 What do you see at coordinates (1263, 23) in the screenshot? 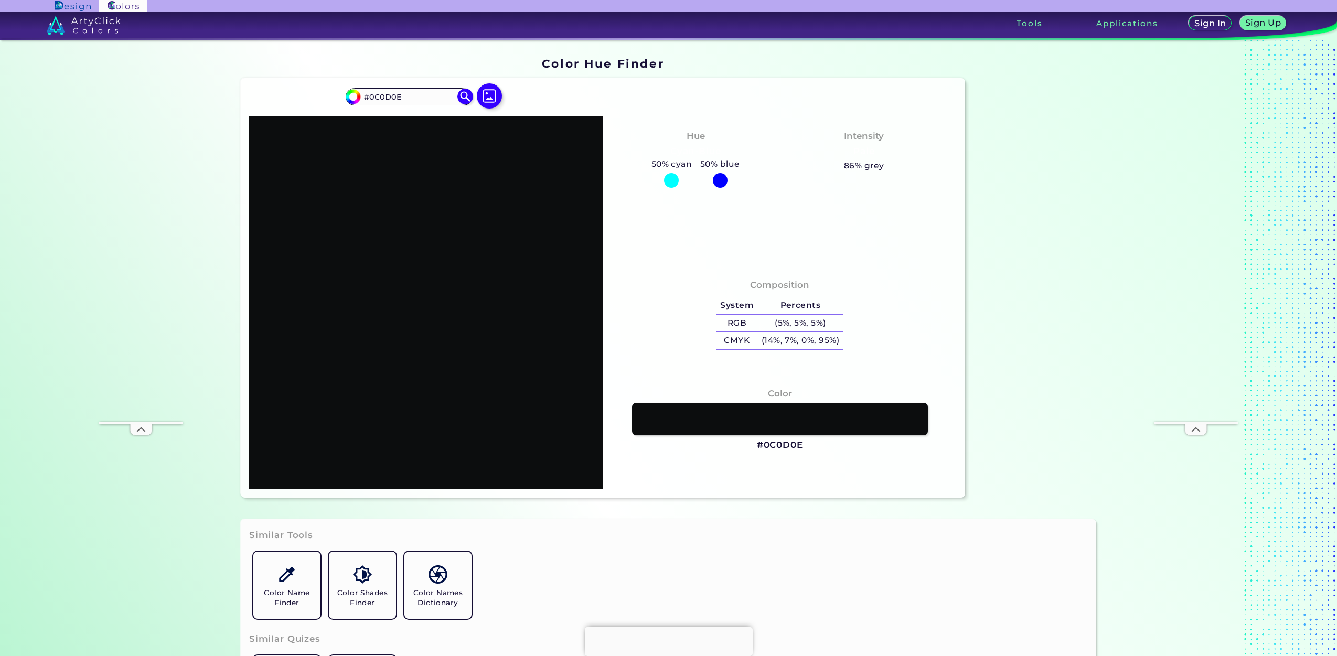
I see `a: Sign Up` at bounding box center [1263, 23].